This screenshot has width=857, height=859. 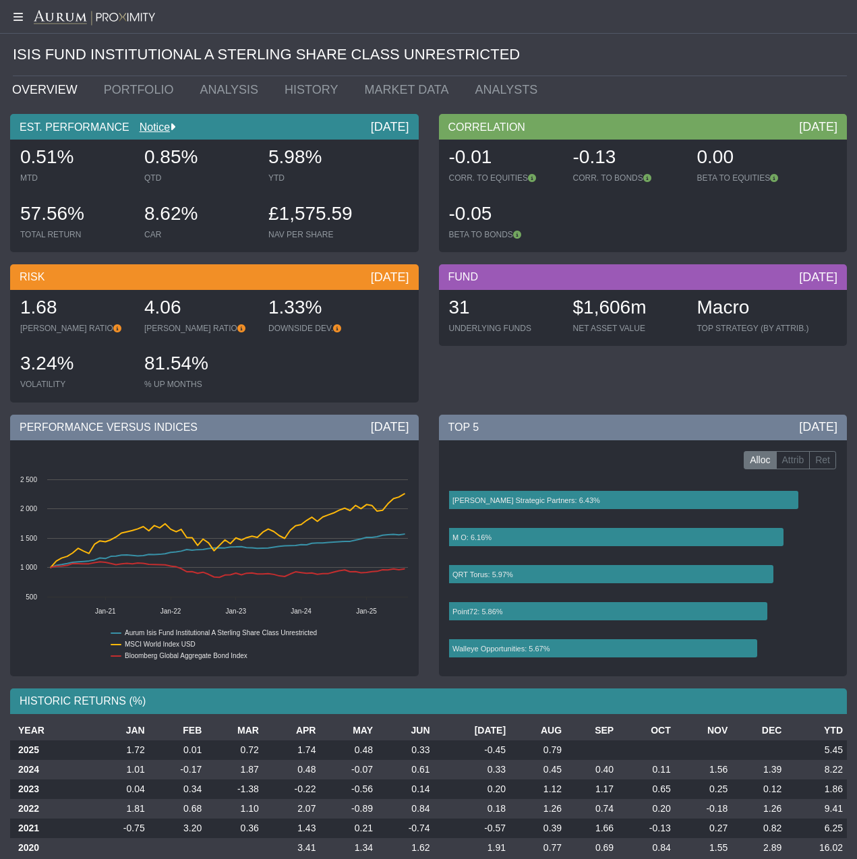 I want to click on a: ANALYSTS, so click(x=509, y=90).